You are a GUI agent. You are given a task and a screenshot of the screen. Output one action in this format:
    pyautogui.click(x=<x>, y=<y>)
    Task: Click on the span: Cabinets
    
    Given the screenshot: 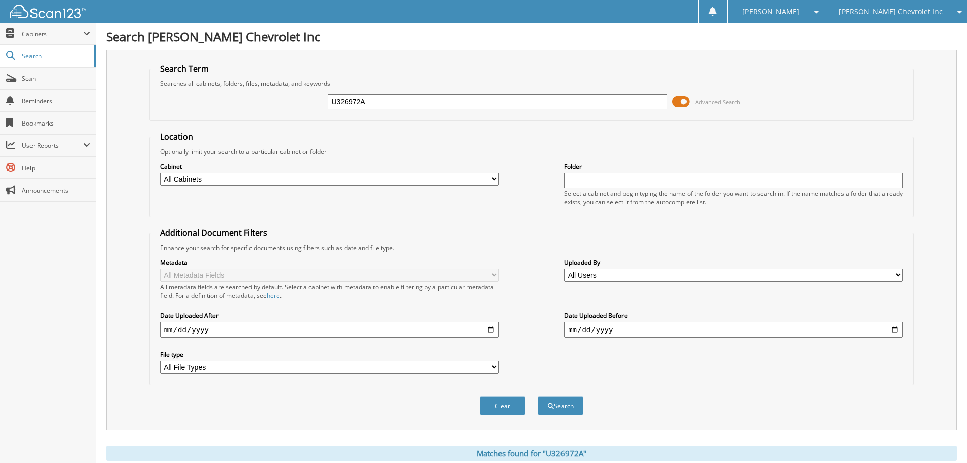 What is the action you would take?
    pyautogui.click(x=52, y=34)
    